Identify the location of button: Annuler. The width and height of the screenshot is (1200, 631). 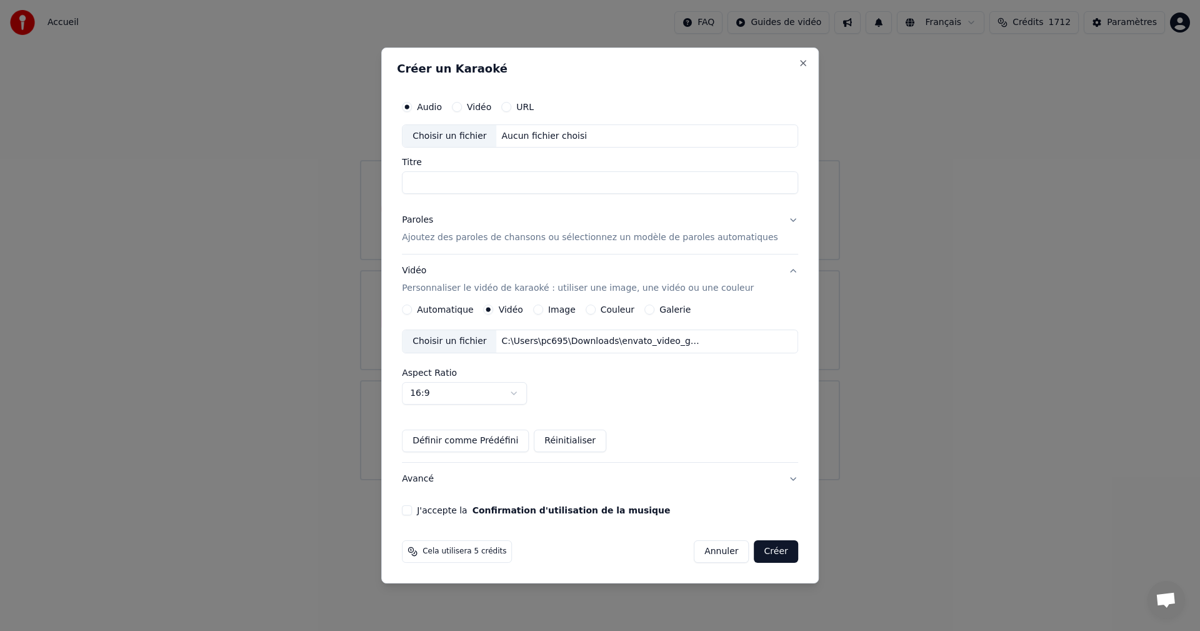
(721, 551).